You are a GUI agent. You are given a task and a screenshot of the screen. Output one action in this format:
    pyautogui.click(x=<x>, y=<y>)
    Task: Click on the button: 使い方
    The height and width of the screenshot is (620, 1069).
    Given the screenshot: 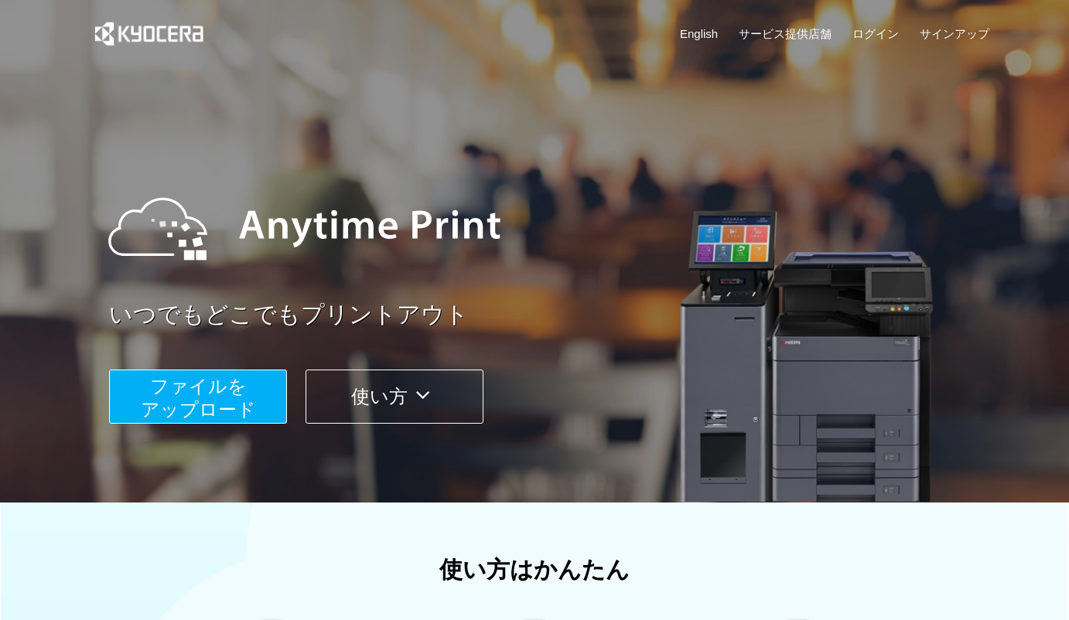 What is the action you would take?
    pyautogui.click(x=394, y=397)
    